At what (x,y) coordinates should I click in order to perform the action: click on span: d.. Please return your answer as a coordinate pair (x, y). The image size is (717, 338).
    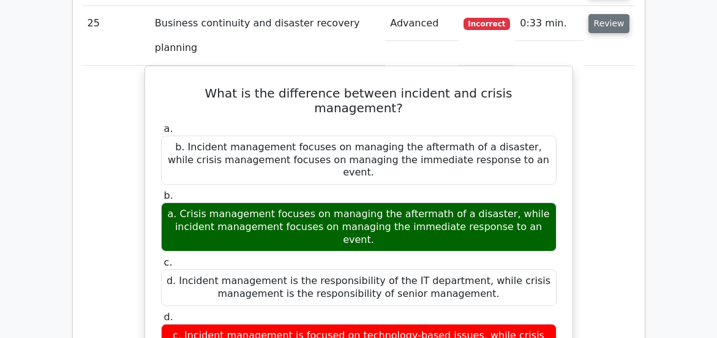
    Looking at the image, I should click on (168, 316).